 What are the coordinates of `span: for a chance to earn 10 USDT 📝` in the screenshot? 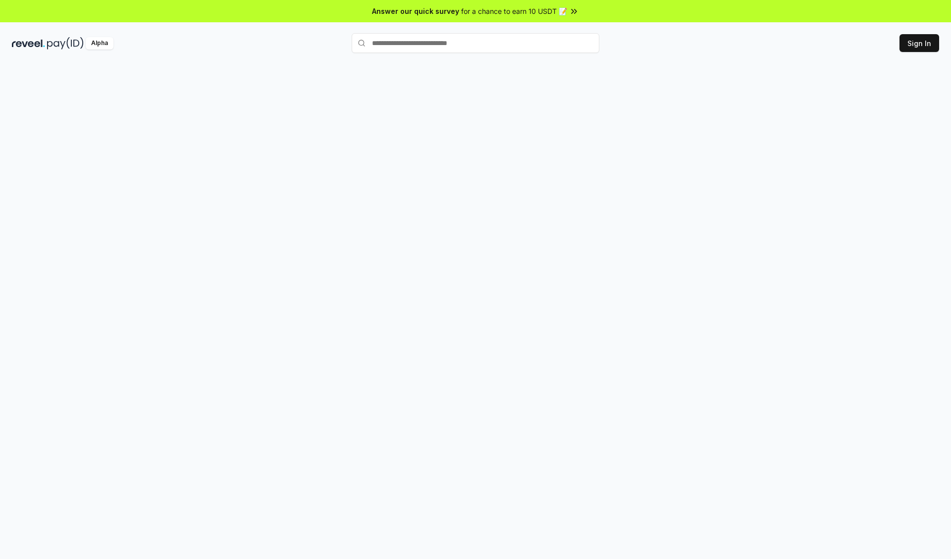 It's located at (514, 11).